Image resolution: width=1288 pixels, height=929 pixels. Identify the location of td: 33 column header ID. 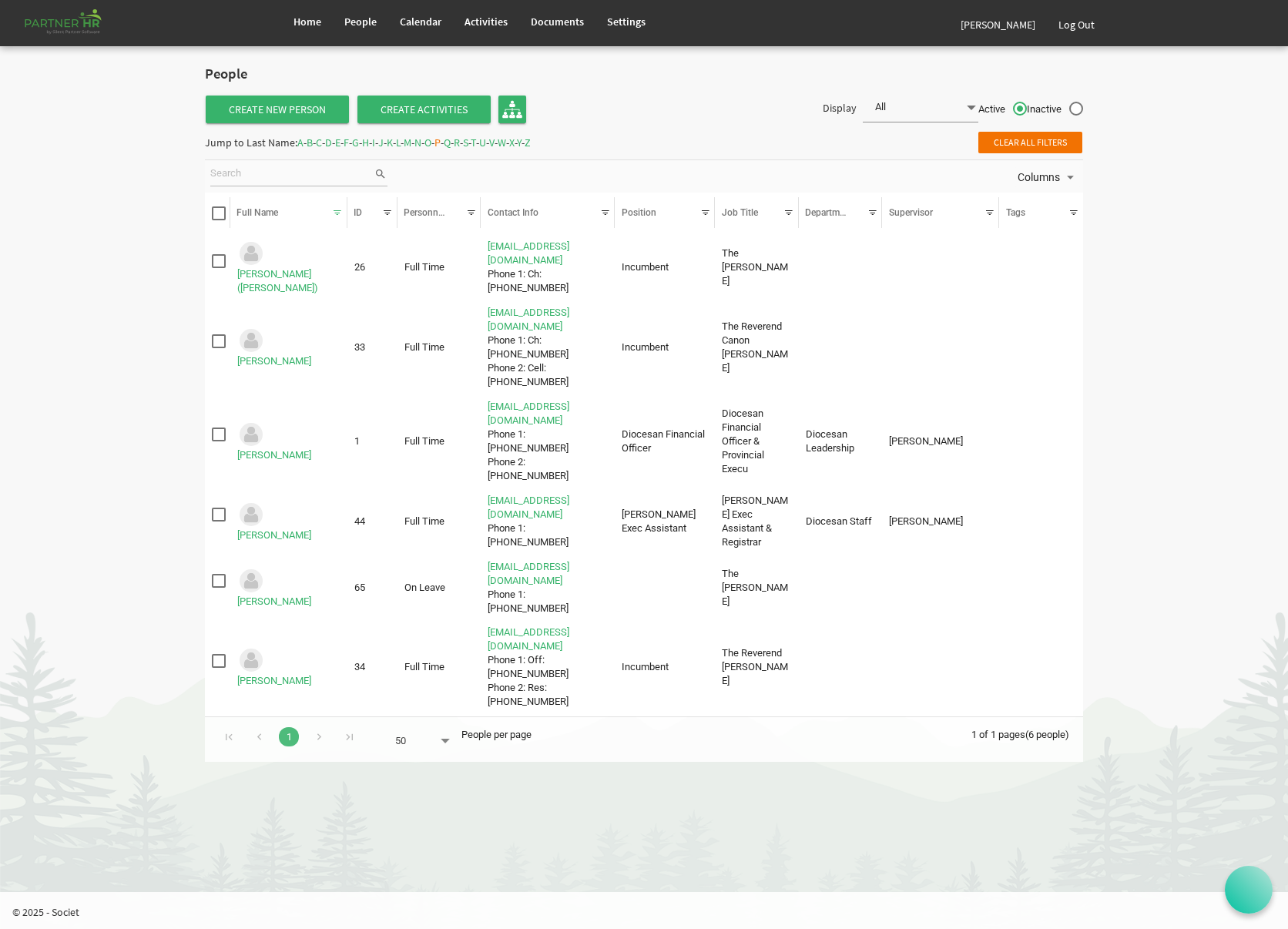
(372, 348).